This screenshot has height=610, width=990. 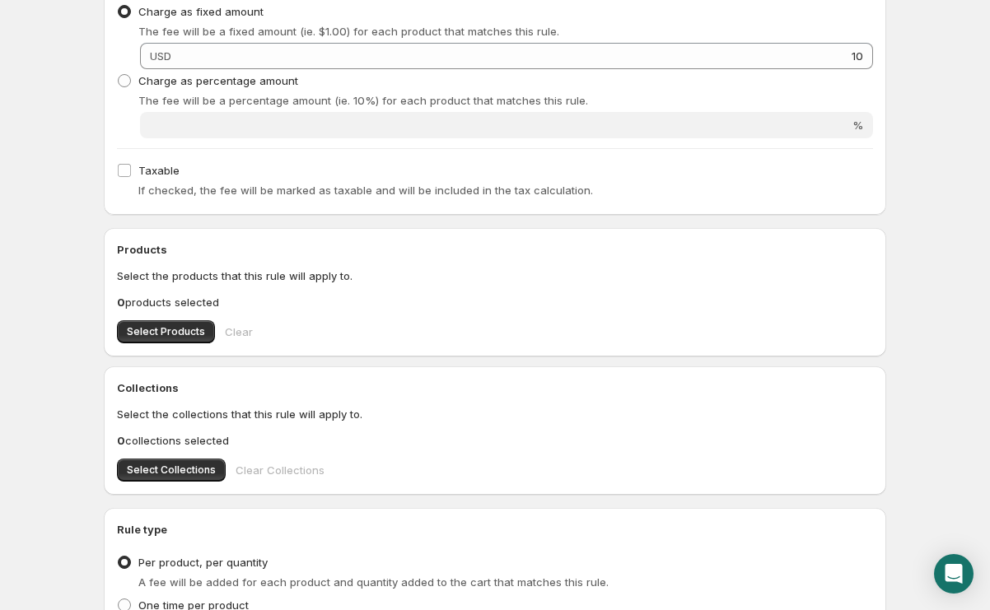 I want to click on span: A fee will be added for each product and quantity added to the cart that matches this rule., so click(x=373, y=582).